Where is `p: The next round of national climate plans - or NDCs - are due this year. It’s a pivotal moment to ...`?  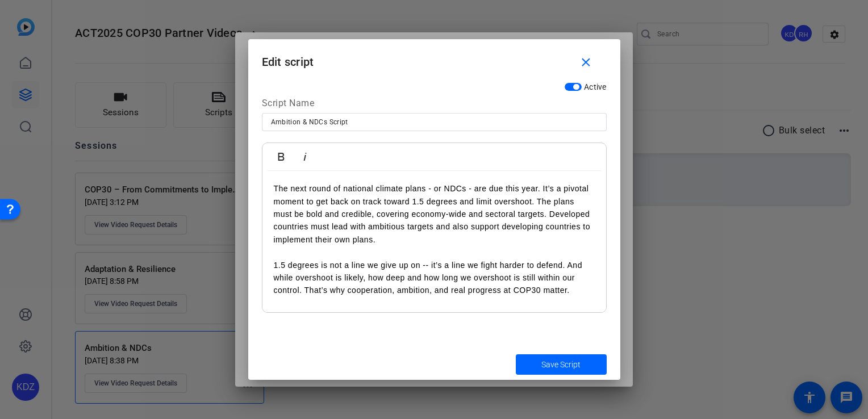 p: The next round of national climate plans - or NDCs - are due this year. It’s a pivotal moment to ... is located at coordinates (434, 214).